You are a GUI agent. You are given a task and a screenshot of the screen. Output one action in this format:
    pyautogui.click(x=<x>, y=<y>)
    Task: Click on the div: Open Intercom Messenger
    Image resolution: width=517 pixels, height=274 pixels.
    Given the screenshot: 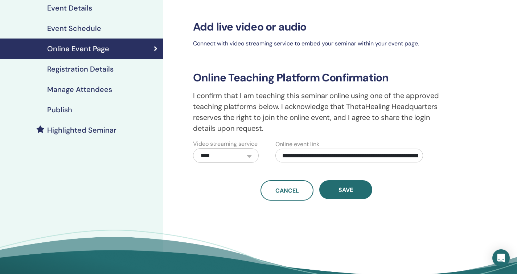 What is the action you would take?
    pyautogui.click(x=501, y=258)
    